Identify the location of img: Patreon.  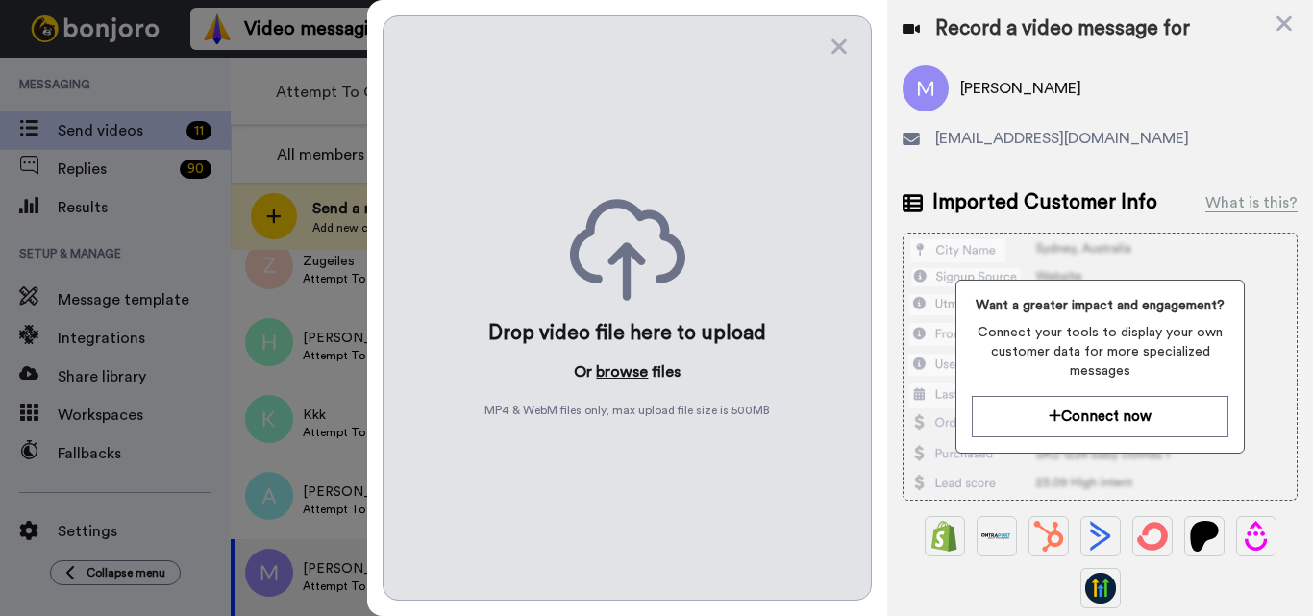
(1204, 536).